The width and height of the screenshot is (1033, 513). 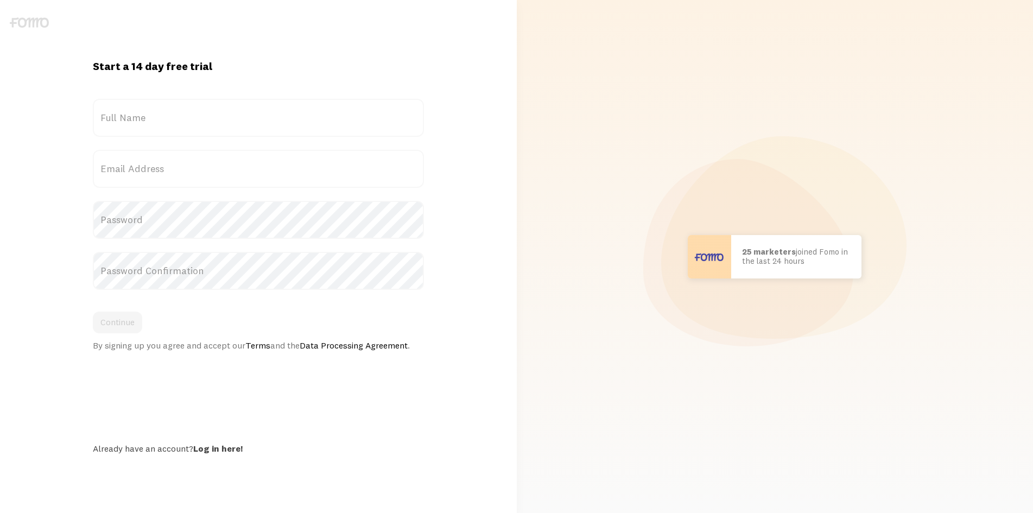 I want to click on img: User avatar, so click(x=710, y=257).